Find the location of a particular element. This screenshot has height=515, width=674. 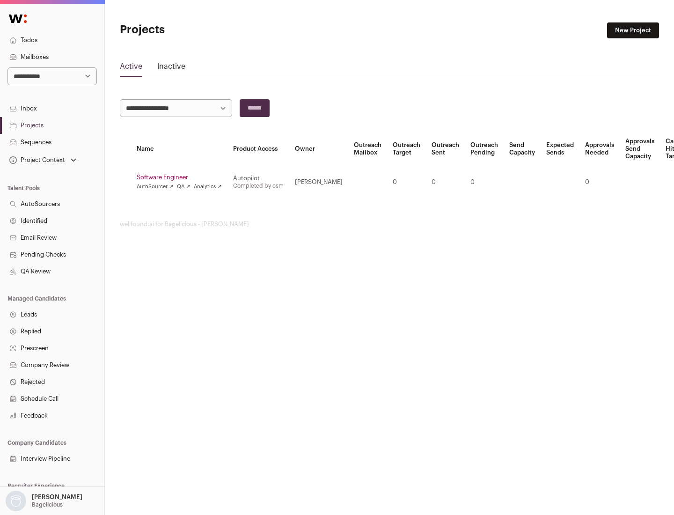

a: Software Engineer is located at coordinates (179, 177).